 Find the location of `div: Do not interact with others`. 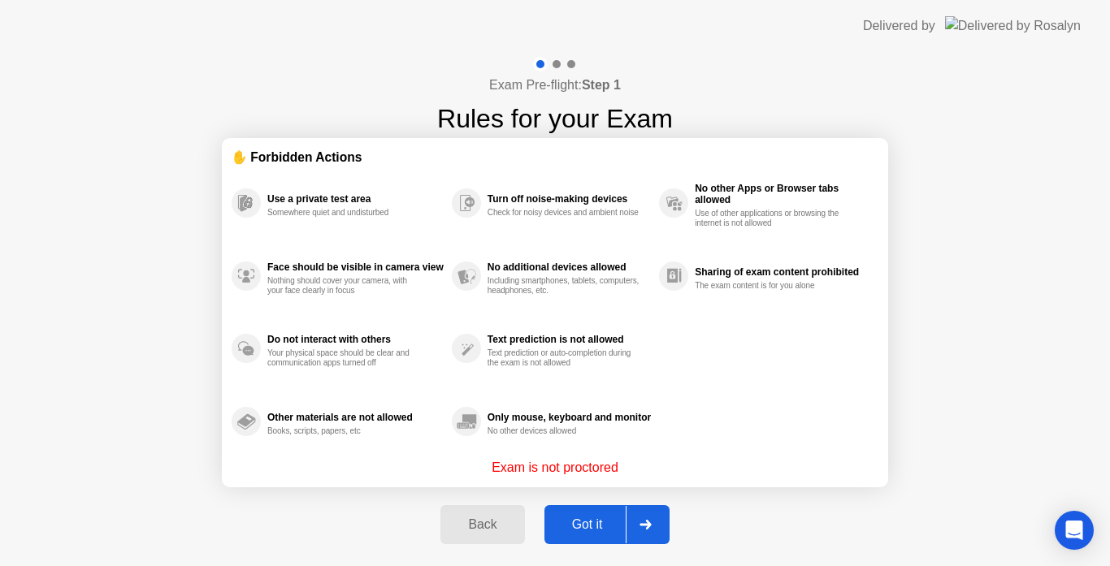

div: Do not interact with others is located at coordinates (355, 340).